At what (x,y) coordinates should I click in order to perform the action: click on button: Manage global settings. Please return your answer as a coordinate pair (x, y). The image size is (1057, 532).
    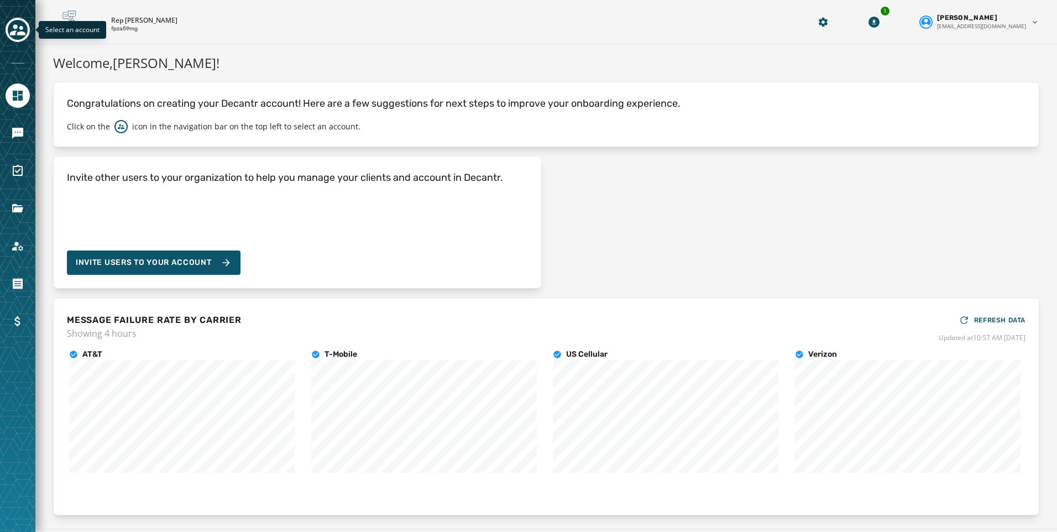
    Looking at the image, I should click on (823, 22).